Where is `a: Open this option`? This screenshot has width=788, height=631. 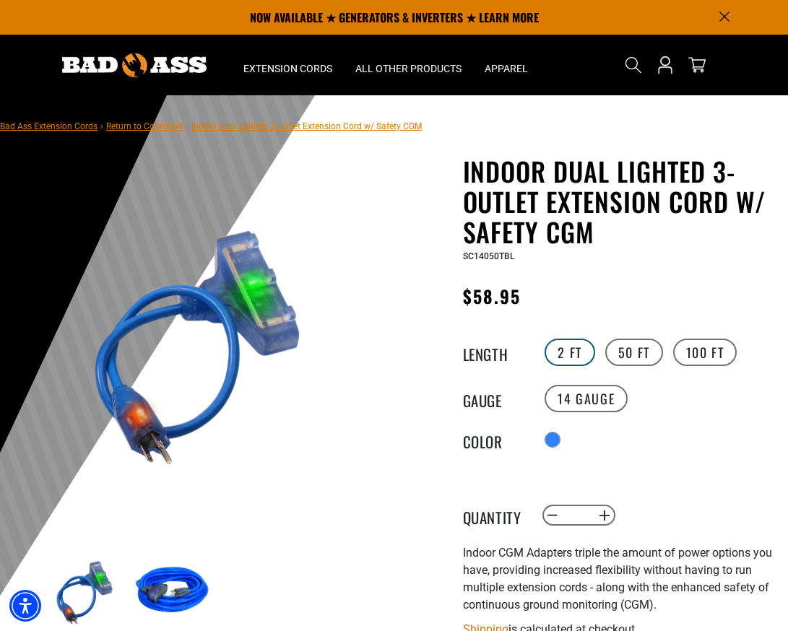
a: Open this option is located at coordinates (665, 65).